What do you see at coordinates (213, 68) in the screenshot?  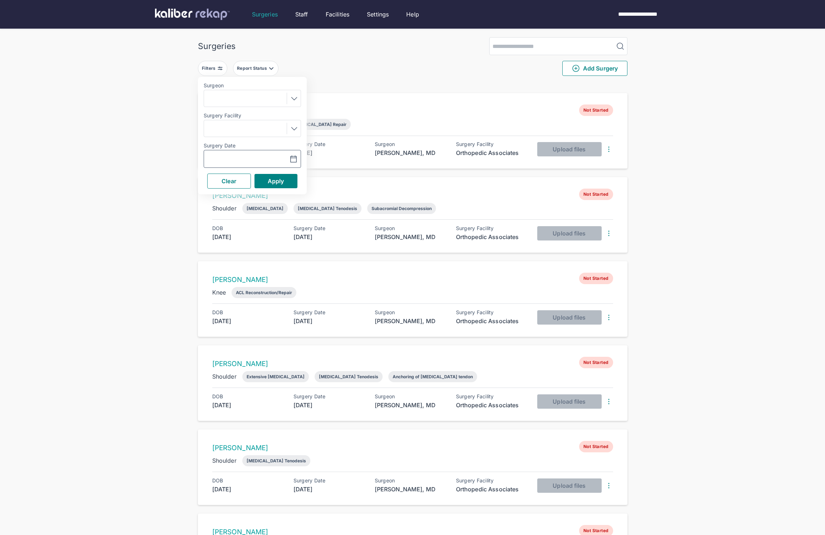 I see `button: Filters` at bounding box center [213, 68].